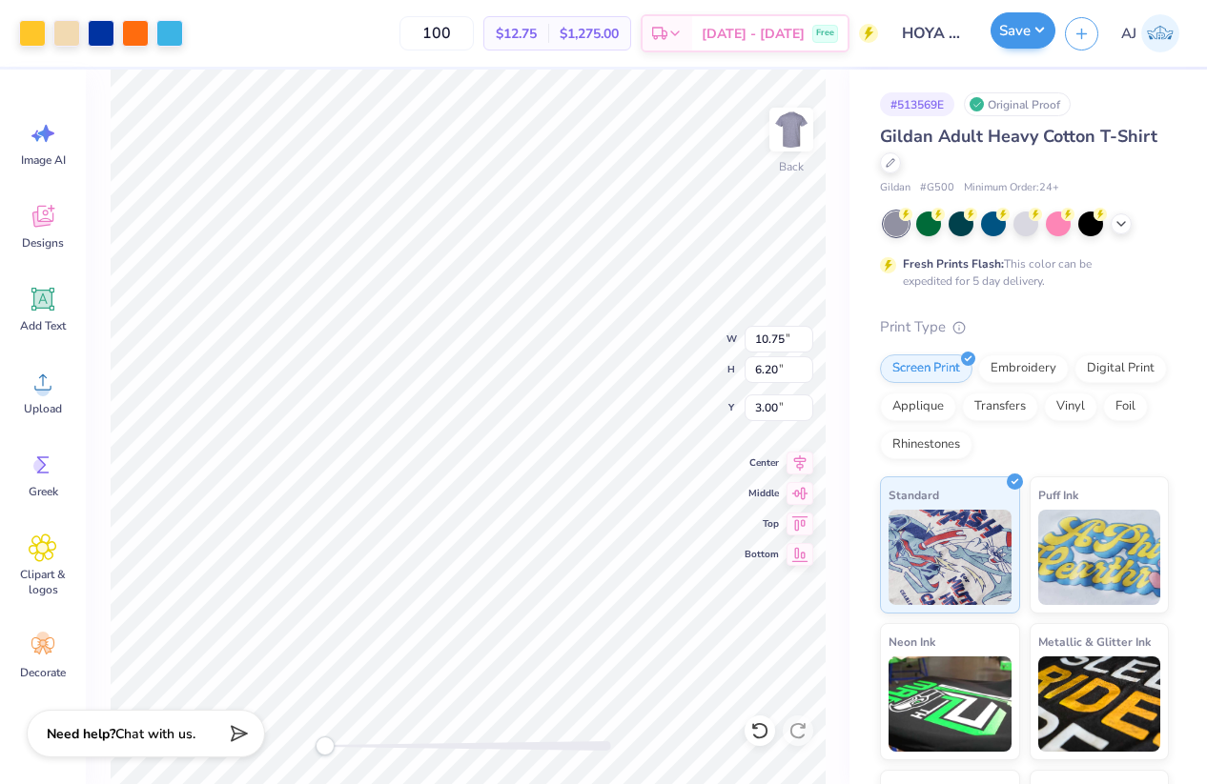 This screenshot has width=1207, height=784. Describe the element at coordinates (762, 555) in the screenshot. I see `span: Bottom` at that location.